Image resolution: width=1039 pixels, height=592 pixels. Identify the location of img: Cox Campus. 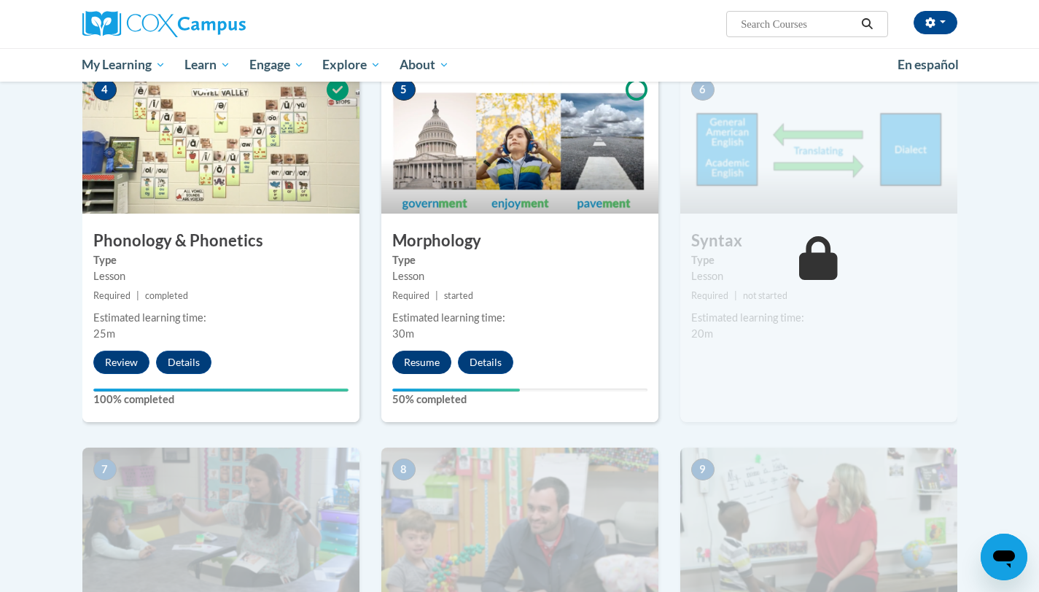
(164, 24).